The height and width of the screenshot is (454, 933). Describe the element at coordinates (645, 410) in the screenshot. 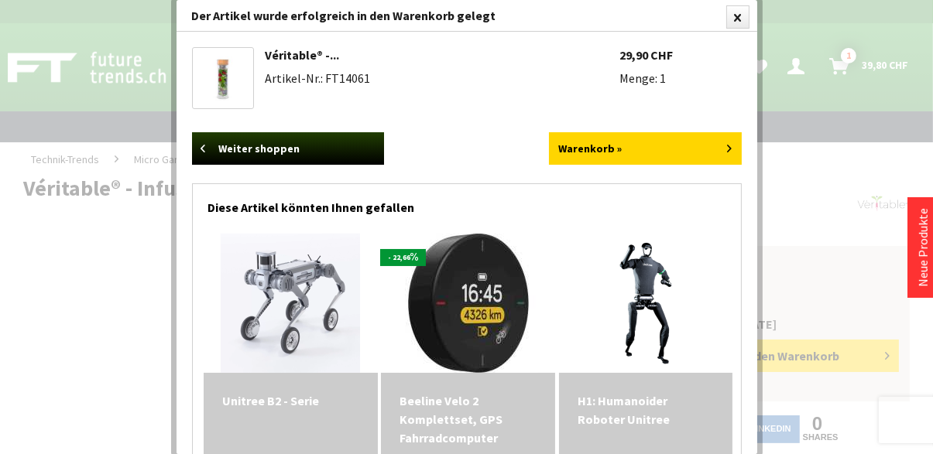

I see `div: H1: Humanoider Roboter Unitree` at that location.